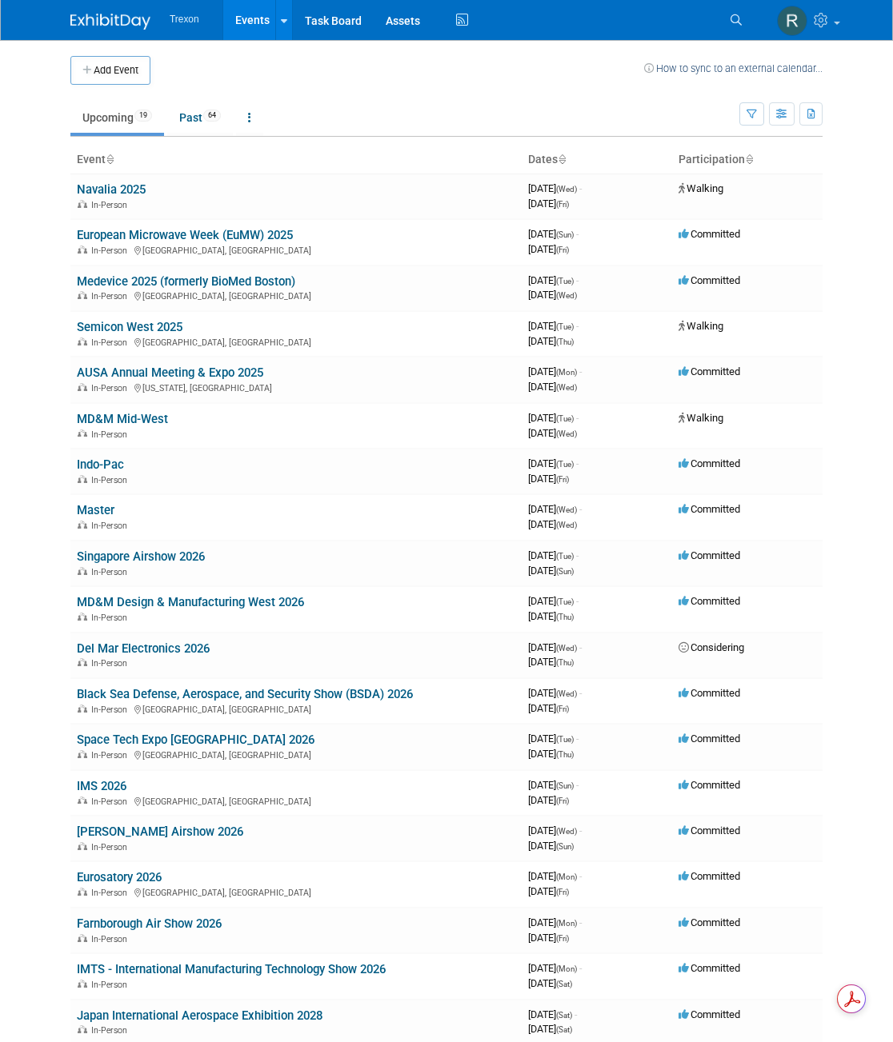  I want to click on span: Considering, so click(711, 647).